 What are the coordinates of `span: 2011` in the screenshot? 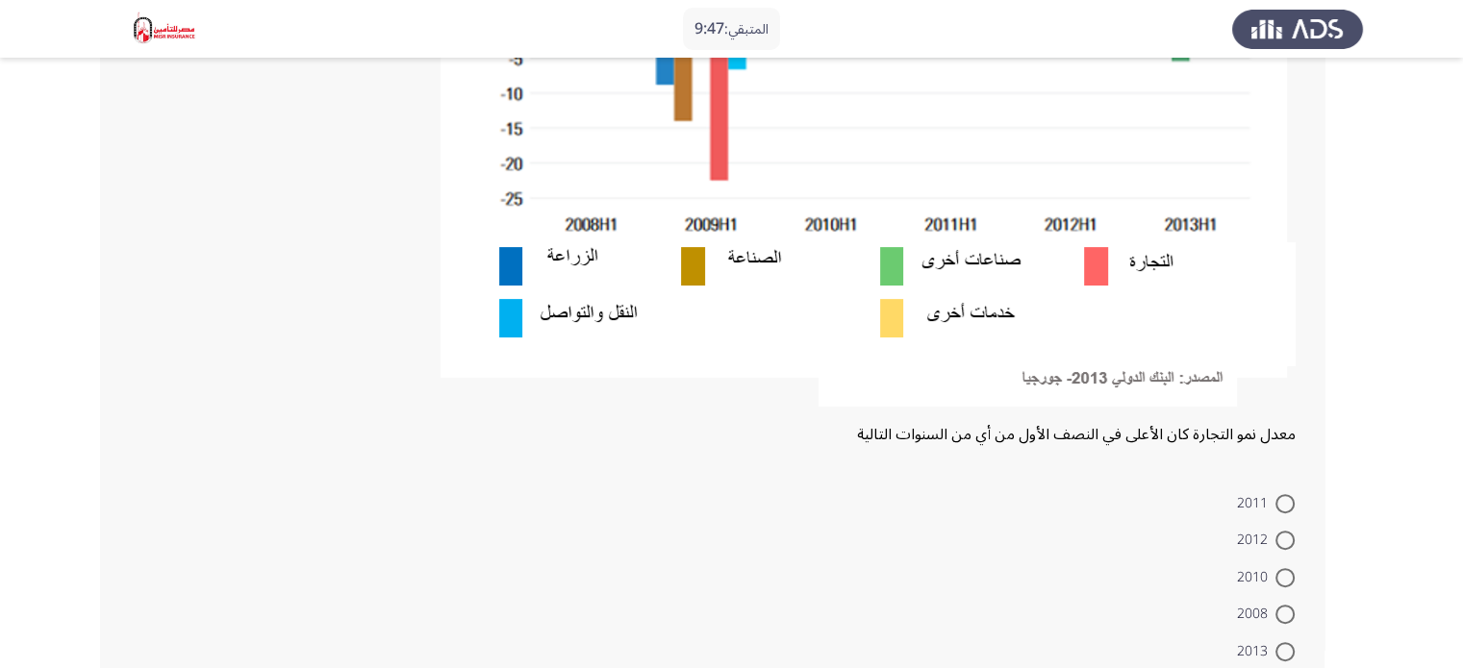 It's located at (1256, 504).